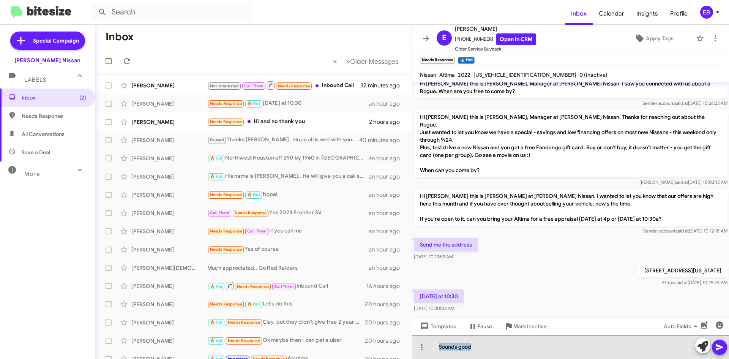  Describe the element at coordinates (437, 326) in the screenshot. I see `span: Templates` at that location.